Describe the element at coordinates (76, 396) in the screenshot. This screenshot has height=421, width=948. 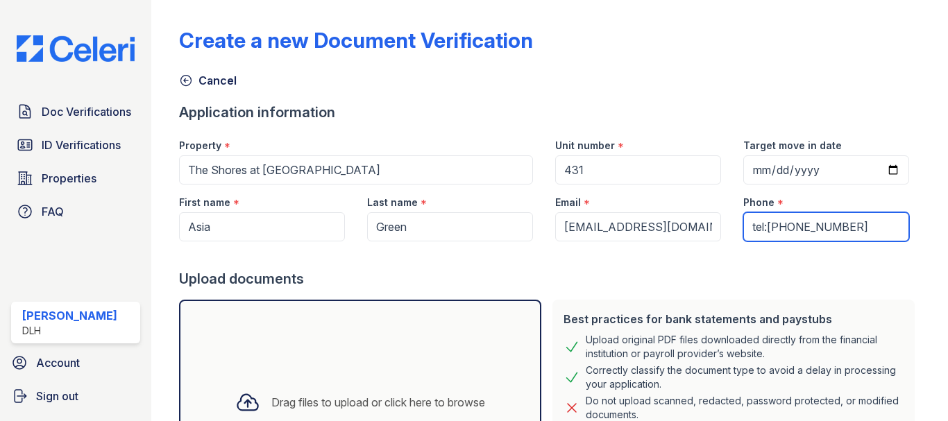
I see `a: Sign out` at that location.